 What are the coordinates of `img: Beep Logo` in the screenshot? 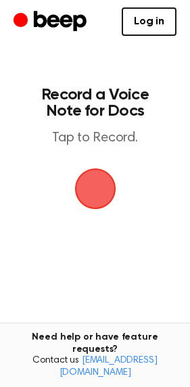 It's located at (95, 189).